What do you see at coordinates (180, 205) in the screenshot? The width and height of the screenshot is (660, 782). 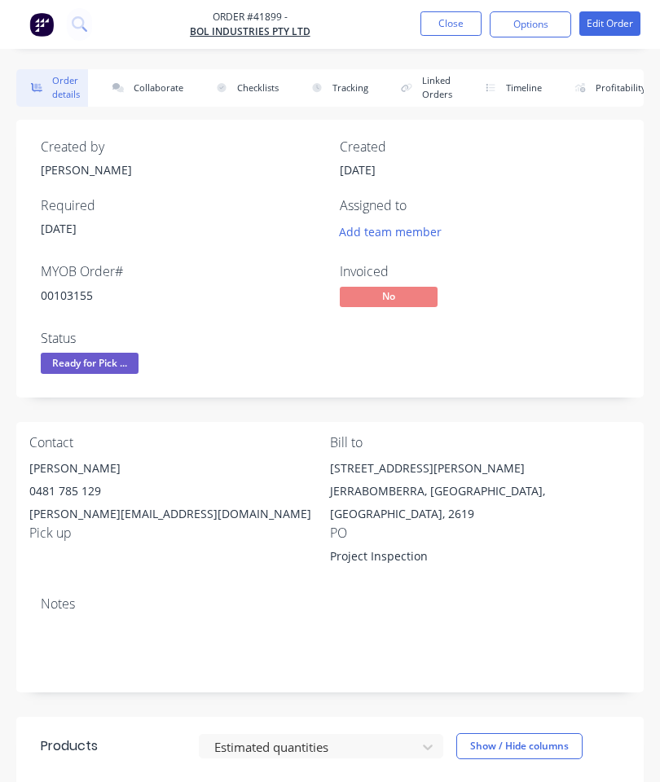 I see `div: Required` at bounding box center [180, 205].